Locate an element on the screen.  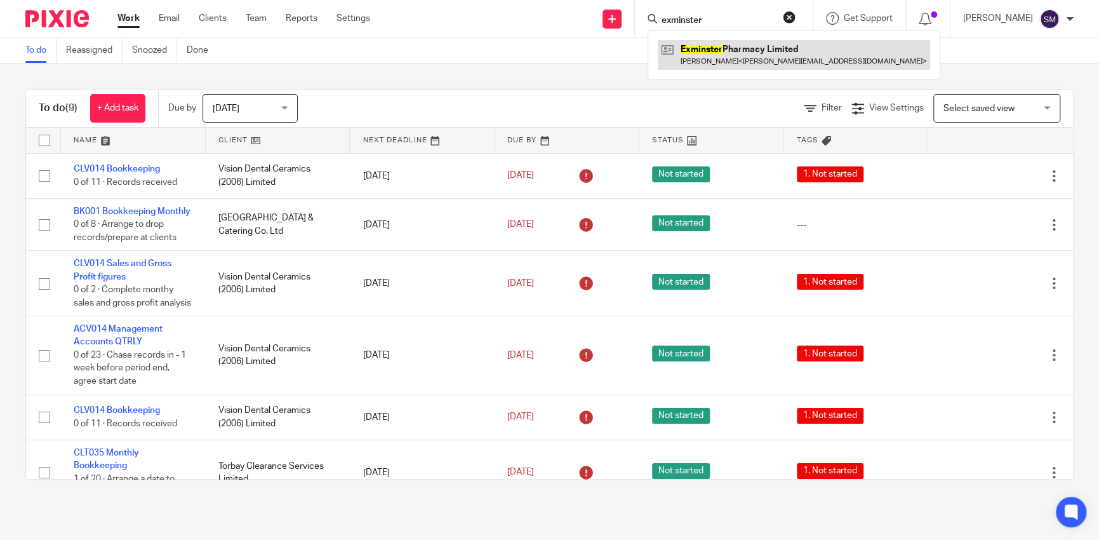
h1: To do is located at coordinates (58, 108).